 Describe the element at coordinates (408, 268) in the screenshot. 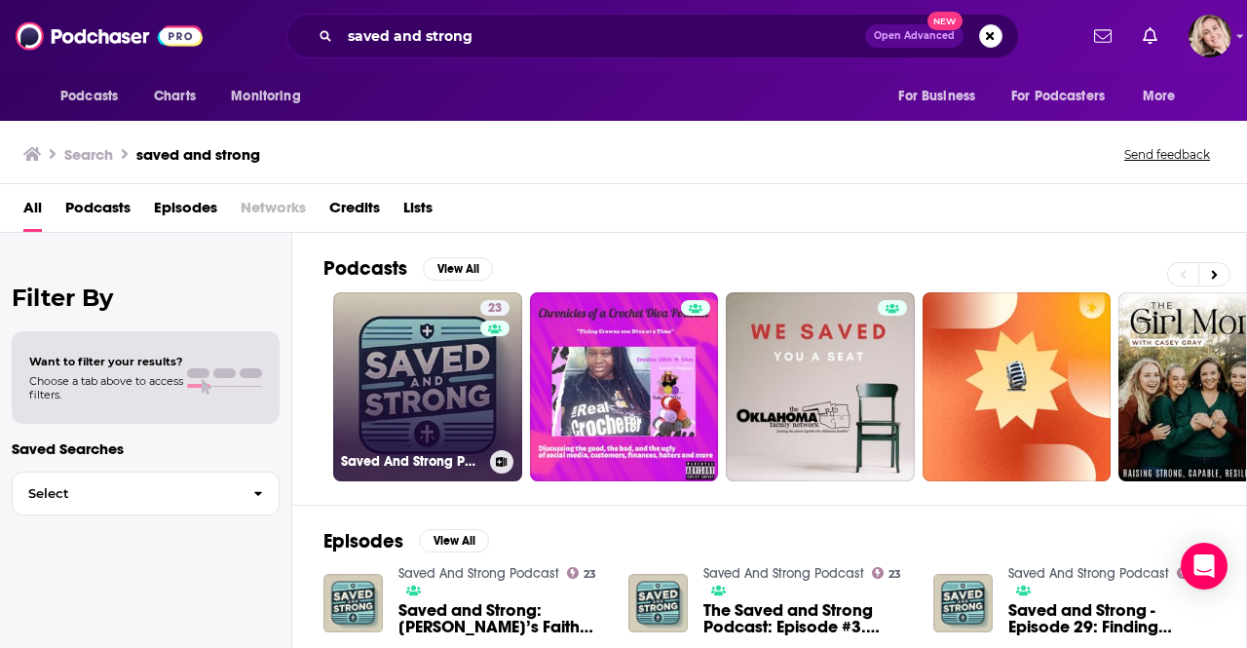

I see `a: PodcastsView All` at that location.